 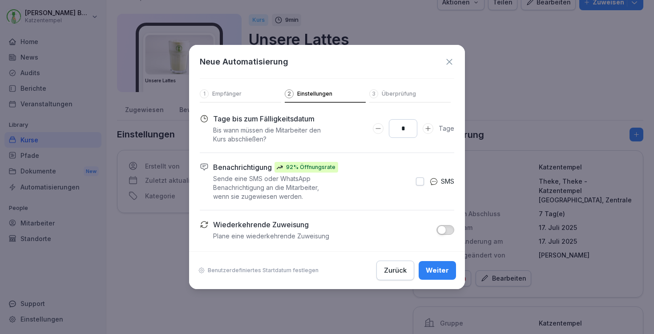 What do you see at coordinates (227, 94) in the screenshot?
I see `p: Empfänger` at bounding box center [227, 94].